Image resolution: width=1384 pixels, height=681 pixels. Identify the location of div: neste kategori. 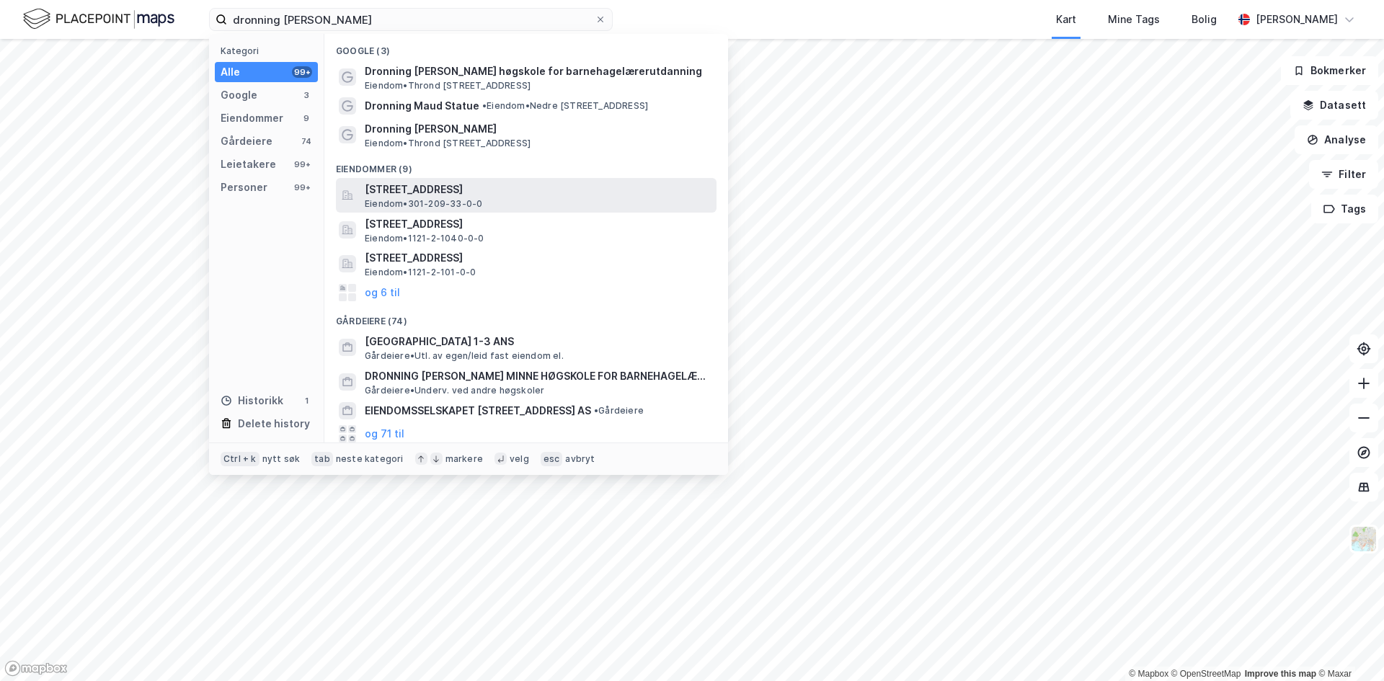
(370, 459).